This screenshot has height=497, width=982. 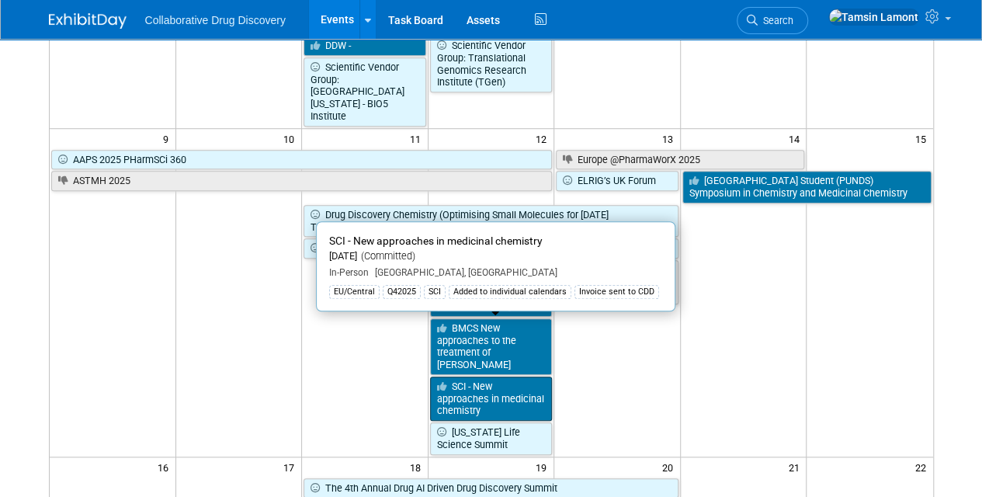 I want to click on a: ASTMH 2025, so click(x=302, y=181).